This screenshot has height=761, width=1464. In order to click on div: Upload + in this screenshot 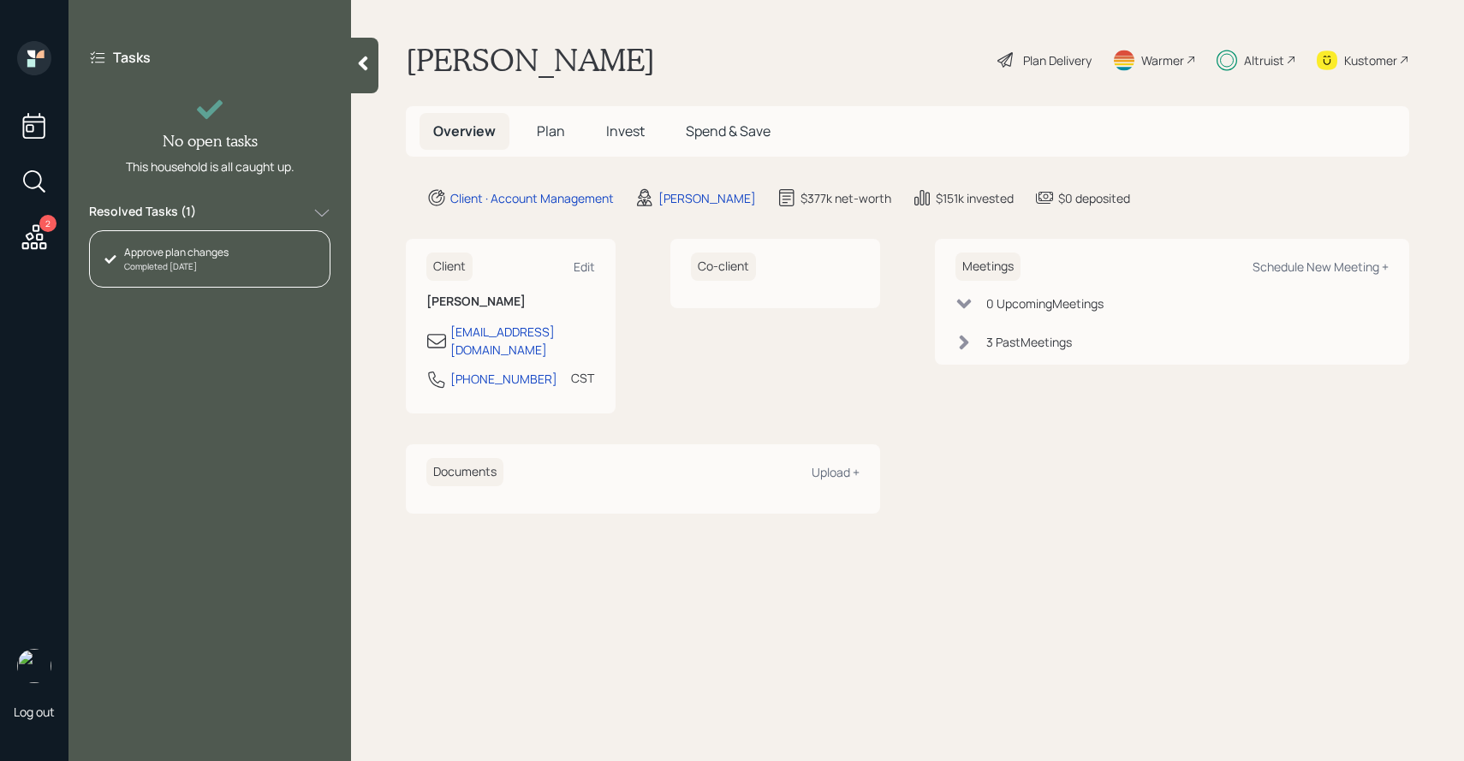, I will do `click(836, 472)`.